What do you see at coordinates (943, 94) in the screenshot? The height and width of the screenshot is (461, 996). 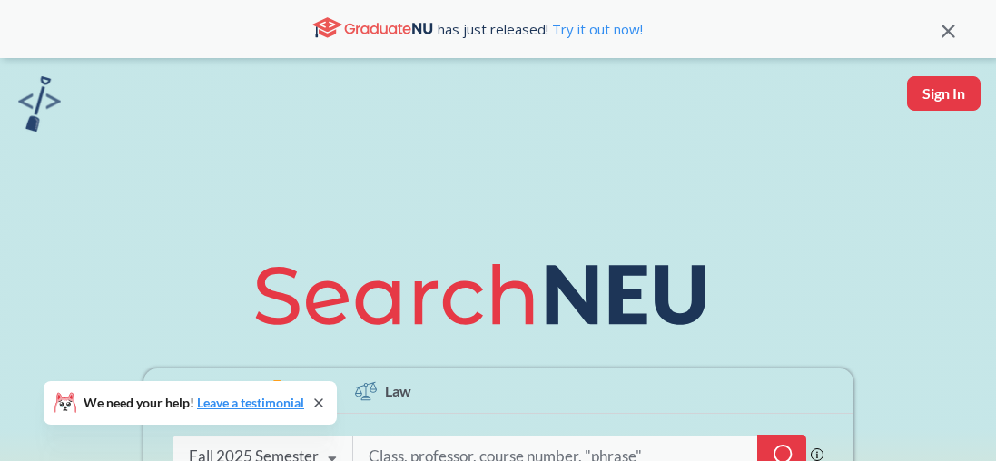 I see `button: Sign In` at bounding box center [943, 94].